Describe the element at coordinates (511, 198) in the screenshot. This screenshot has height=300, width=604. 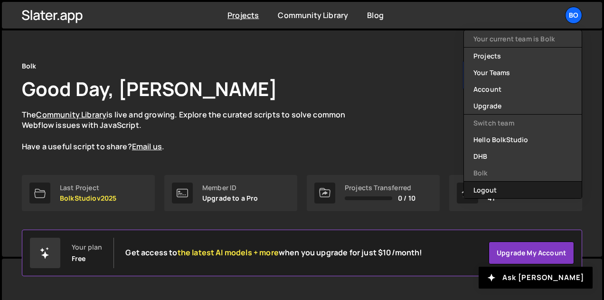
I see `p: 41` at that location.